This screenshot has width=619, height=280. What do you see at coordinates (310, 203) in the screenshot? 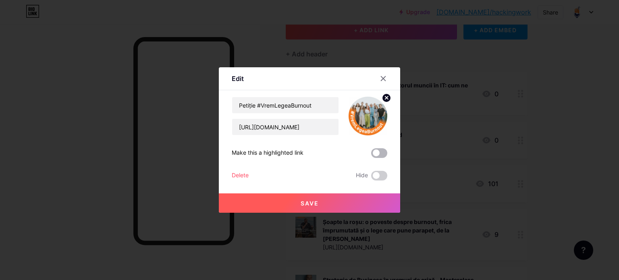
I see `span: Save` at bounding box center [310, 203].